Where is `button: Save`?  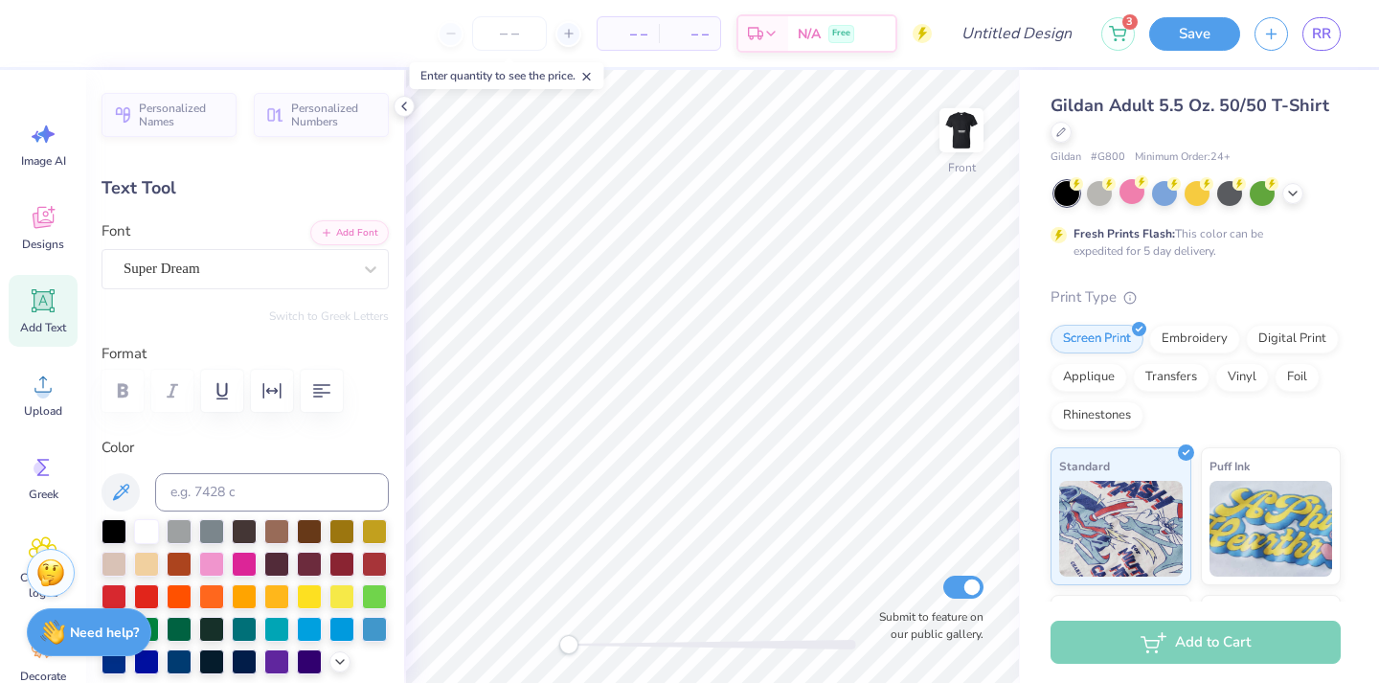
button: Save is located at coordinates (1194, 34).